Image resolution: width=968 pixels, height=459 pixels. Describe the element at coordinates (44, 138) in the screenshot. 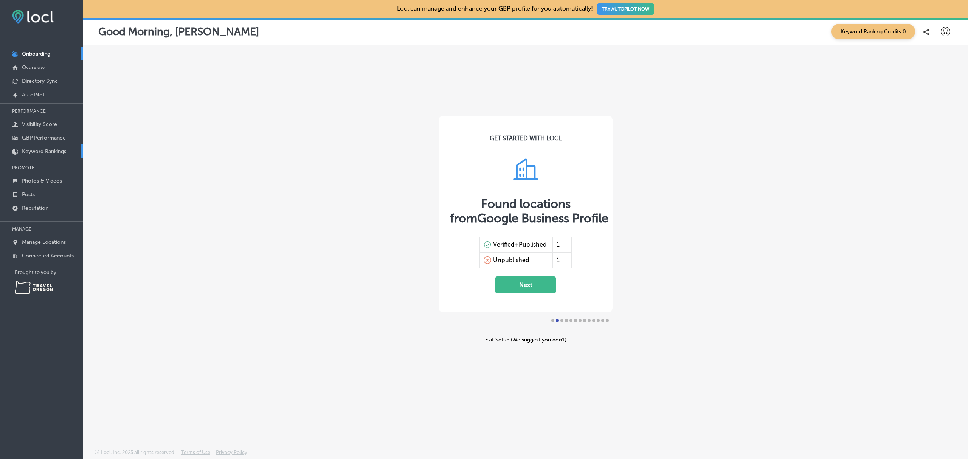

I see `p: GBP Performance` at that location.